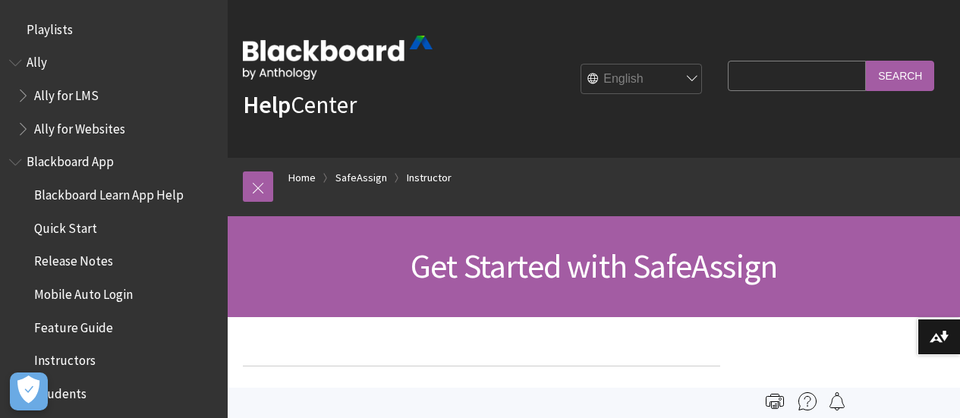 The height and width of the screenshot is (418, 960). Describe the element at coordinates (302, 178) in the screenshot. I see `a: Home` at that location.